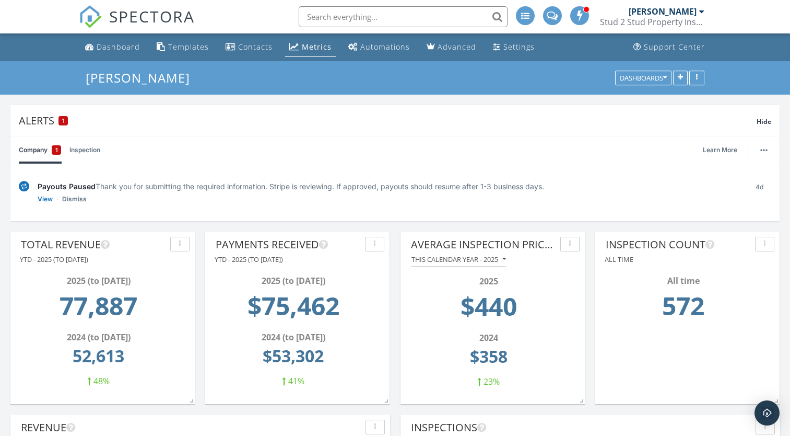 The height and width of the screenshot is (436, 790). Describe the element at coordinates (249, 47) in the screenshot. I see `a: Contacts` at that location.